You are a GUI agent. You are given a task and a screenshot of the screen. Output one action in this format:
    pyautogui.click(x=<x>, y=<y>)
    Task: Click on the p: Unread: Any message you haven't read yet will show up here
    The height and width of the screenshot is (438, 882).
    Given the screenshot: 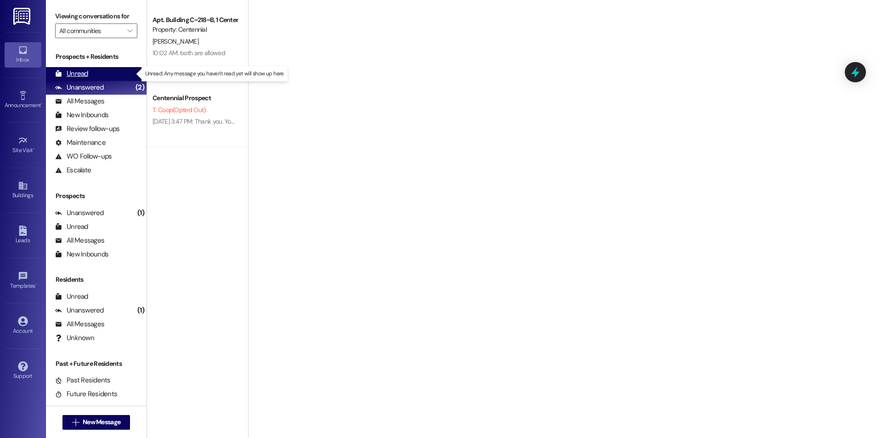 What is the action you would take?
    pyautogui.click(x=214, y=73)
    